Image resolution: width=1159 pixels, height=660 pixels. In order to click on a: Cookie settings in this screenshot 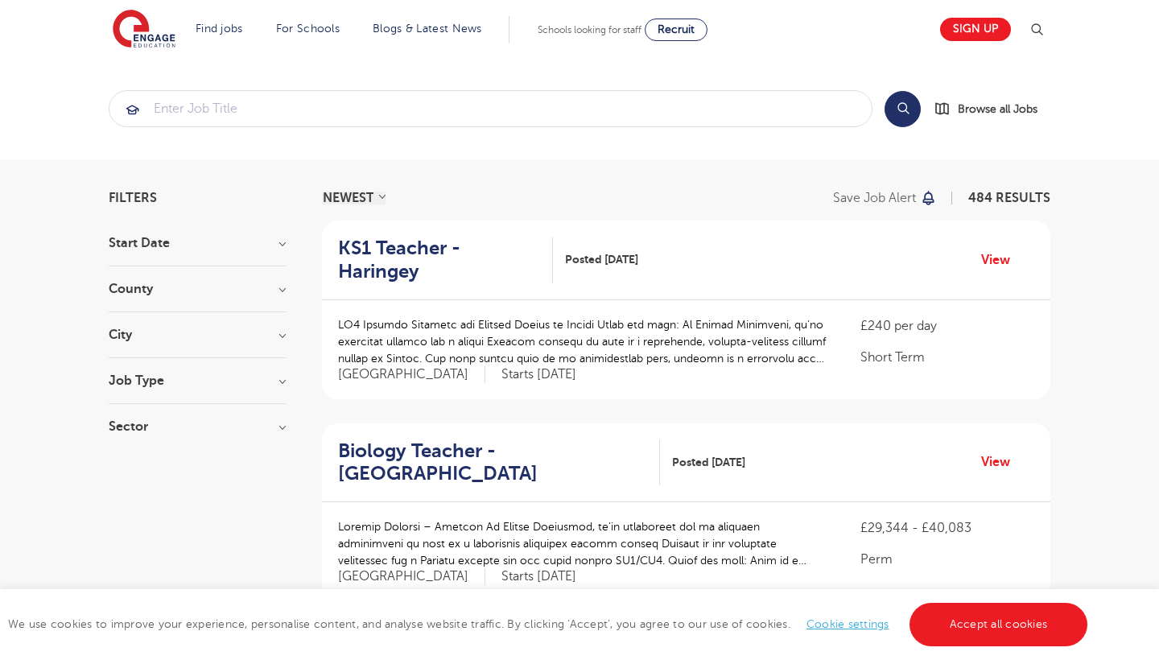, I will do `click(848, 624)`.